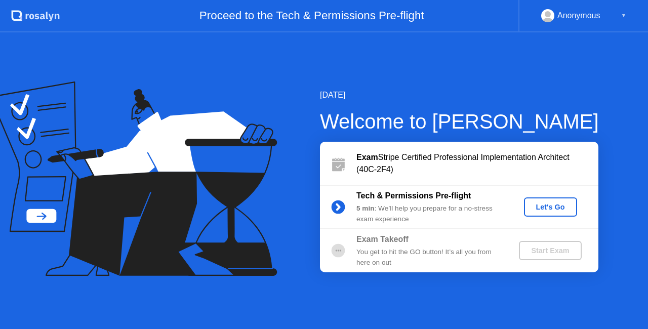 This screenshot has height=329, width=648. Describe the element at coordinates (414, 195) in the screenshot. I see `b: Tech & Permissions Pre-flight` at that location.